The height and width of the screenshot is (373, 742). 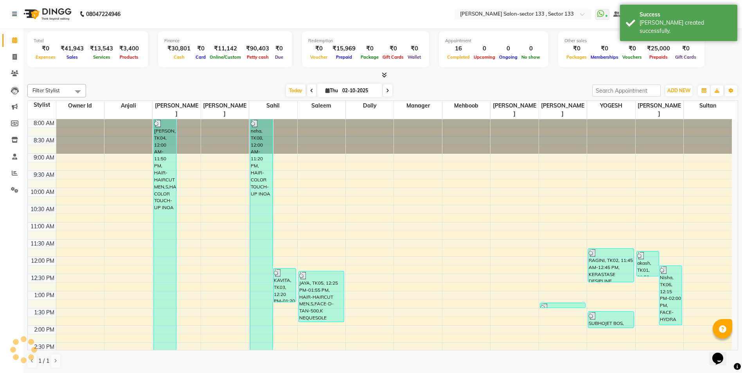 What do you see at coordinates (258, 57) in the screenshot?
I see `span: Petty cash` at bounding box center [258, 57].